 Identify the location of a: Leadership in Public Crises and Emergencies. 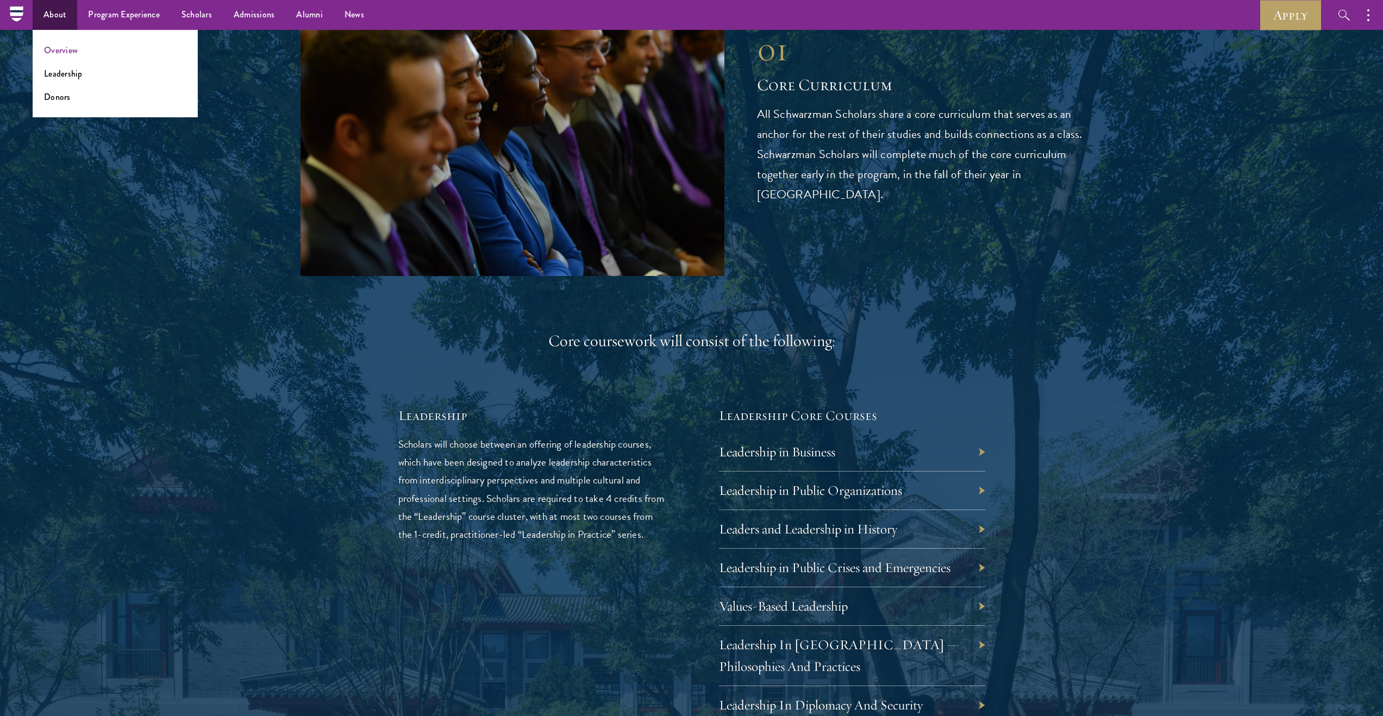
(835, 567).